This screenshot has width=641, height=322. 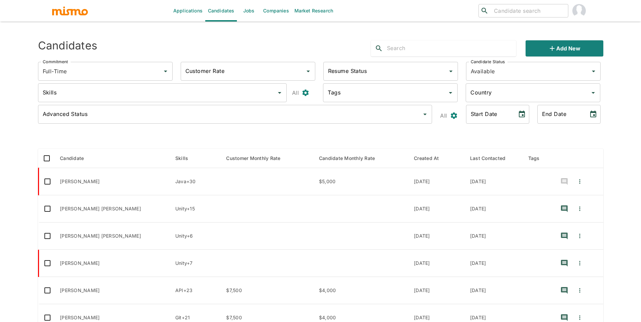 What do you see at coordinates (451, 48) in the screenshot?
I see `input: Search` at bounding box center [451, 48].